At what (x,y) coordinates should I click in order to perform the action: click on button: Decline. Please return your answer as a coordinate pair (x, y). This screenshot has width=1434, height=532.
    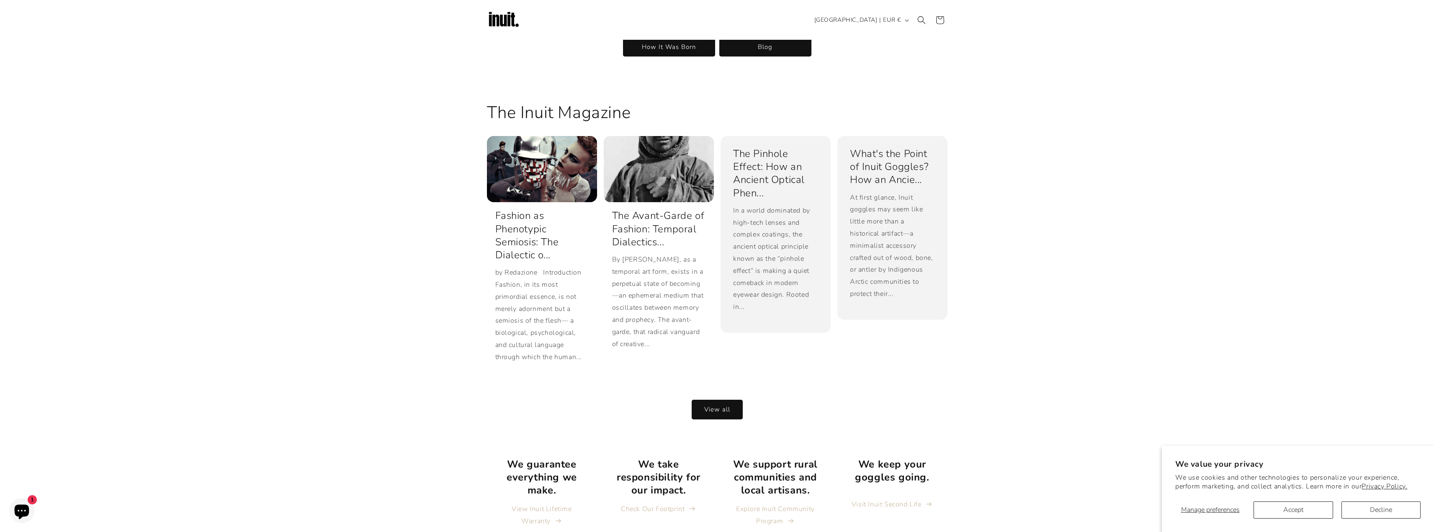
    Looking at the image, I should click on (1381, 510).